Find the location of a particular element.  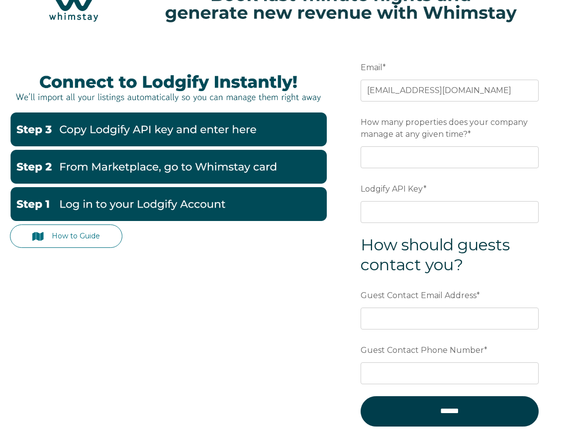

a: How to Guide is located at coordinates (66, 236).